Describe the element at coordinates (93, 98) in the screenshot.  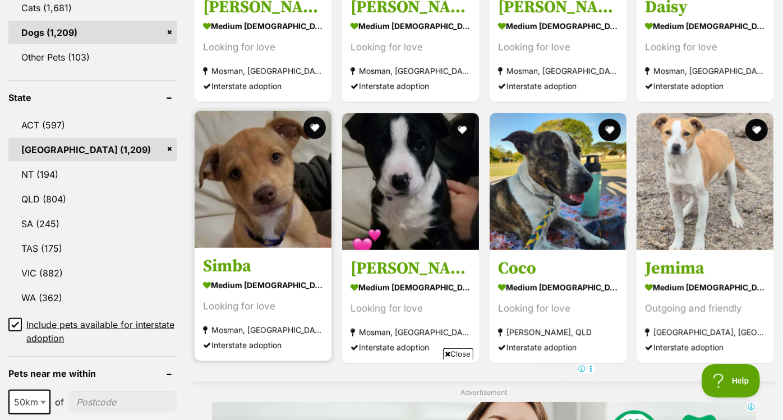
I see `header: State` at that location.